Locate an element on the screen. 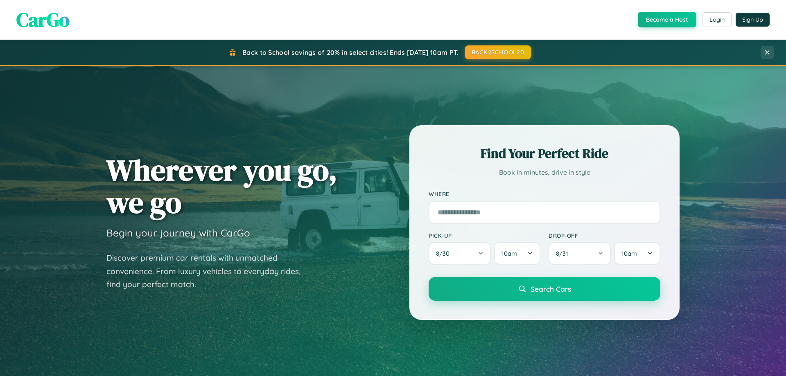 The height and width of the screenshot is (376, 786). label: Pick-up is located at coordinates (484, 235).